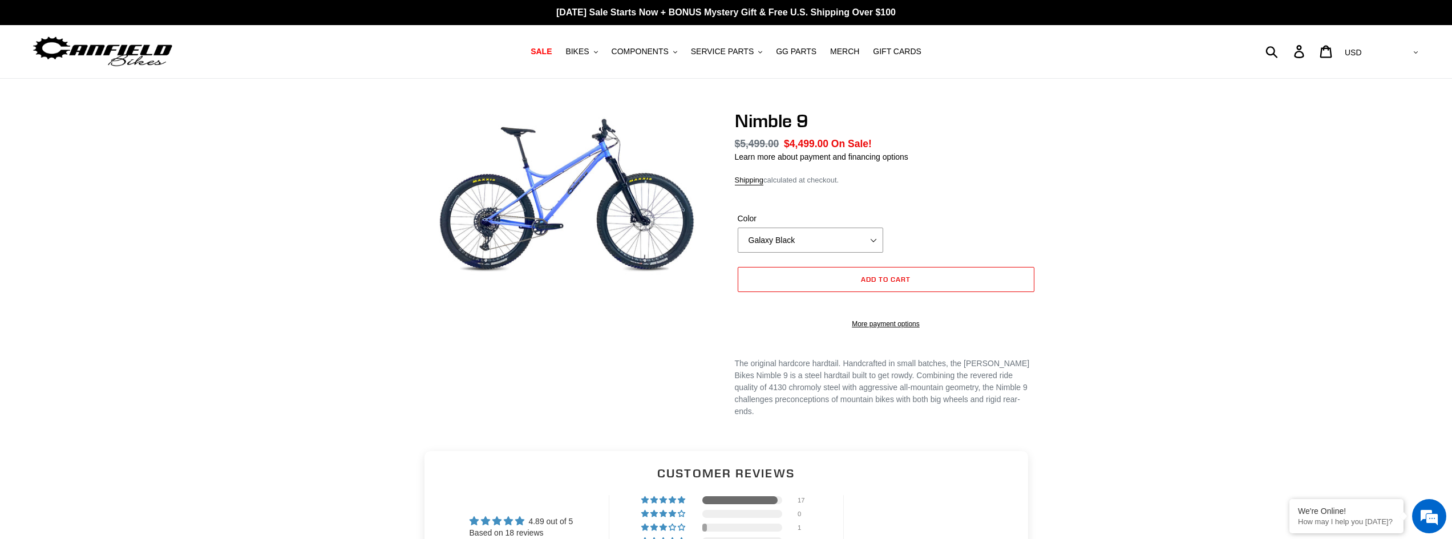 The width and height of the screenshot is (1452, 539). Describe the element at coordinates (726, 51) in the screenshot. I see `button: SERVICE PARTS` at that location.